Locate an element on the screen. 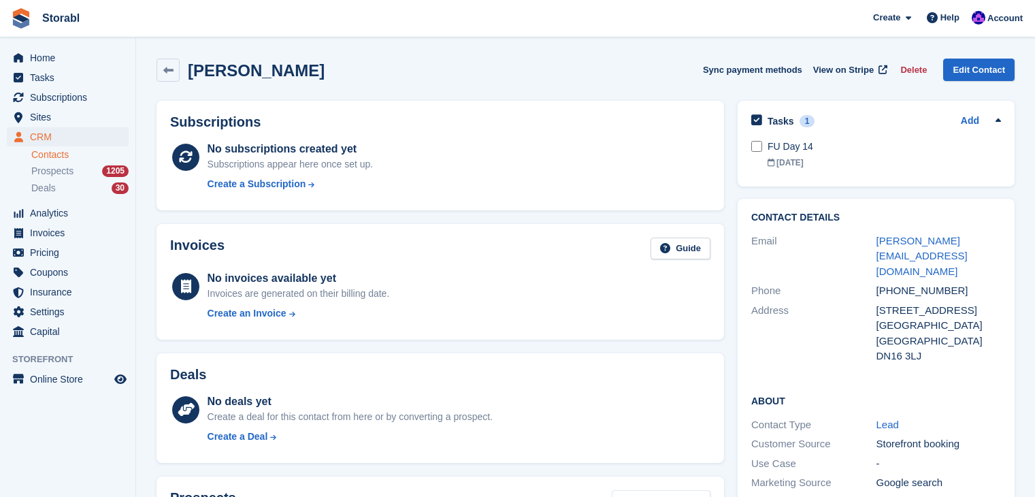 This screenshot has height=497, width=1035. span: Settings is located at coordinates (71, 312).